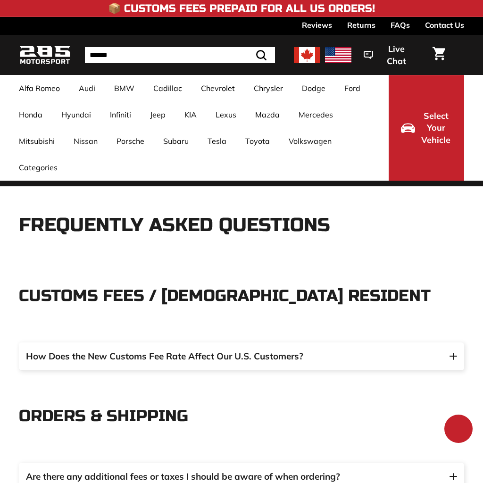 This screenshot has width=483, height=483. What do you see at coordinates (31, 115) in the screenshot?
I see `a: Honda` at bounding box center [31, 115].